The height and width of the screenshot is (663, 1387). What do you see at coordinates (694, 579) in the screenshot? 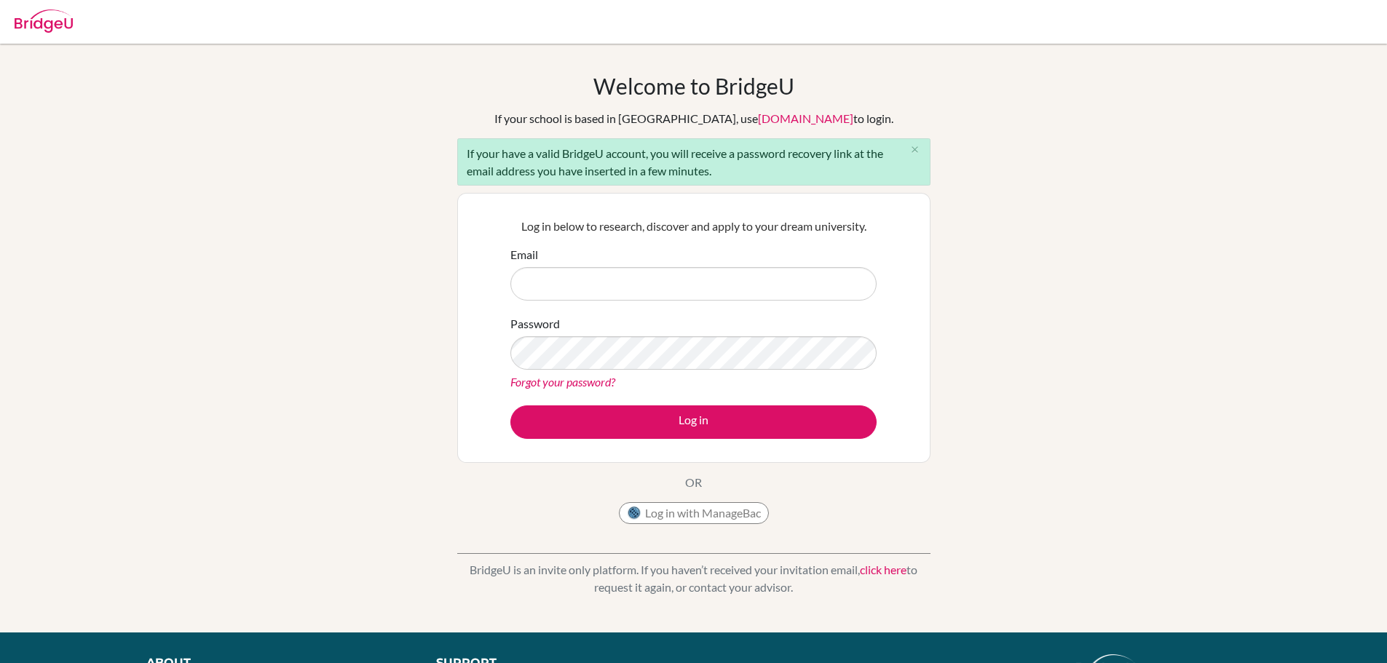
I see `p: BridgeU is an invite only platform. If you haven’t received your invitation email, to request it ...` at bounding box center [694, 579].